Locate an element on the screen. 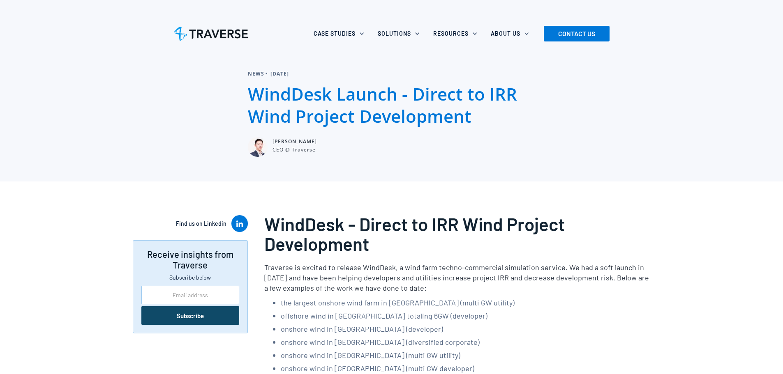  div: Subscribe below is located at coordinates (190, 278).